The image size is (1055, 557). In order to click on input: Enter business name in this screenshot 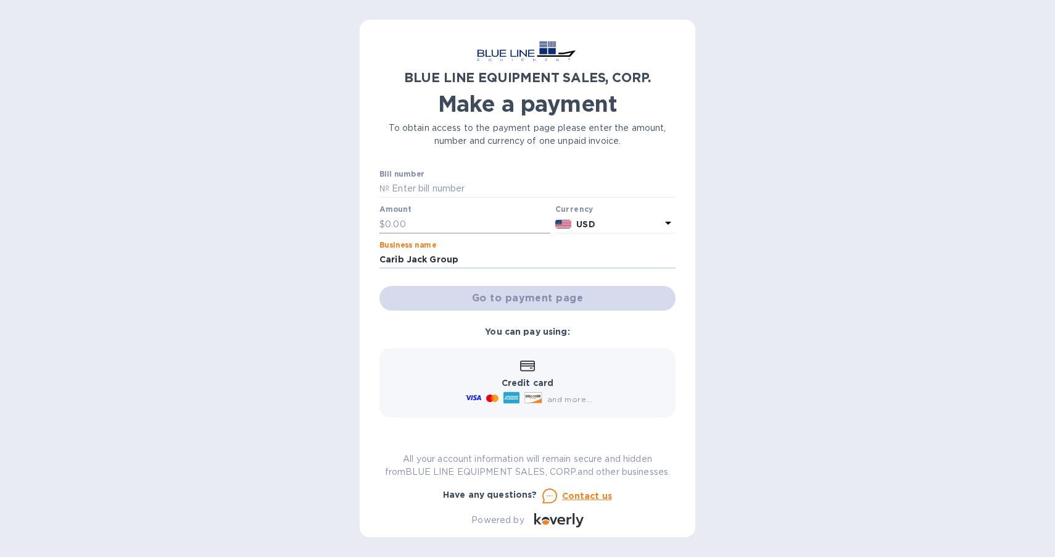, I will do `click(528, 260)`.